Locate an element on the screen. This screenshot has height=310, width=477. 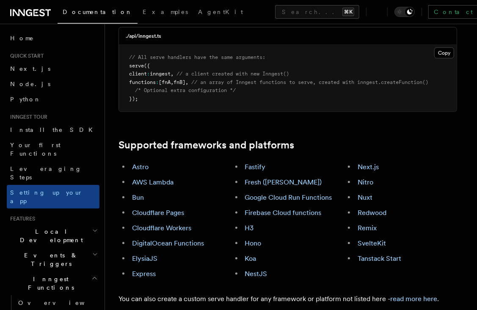
button: Inngest Functions is located at coordinates (53, 283).